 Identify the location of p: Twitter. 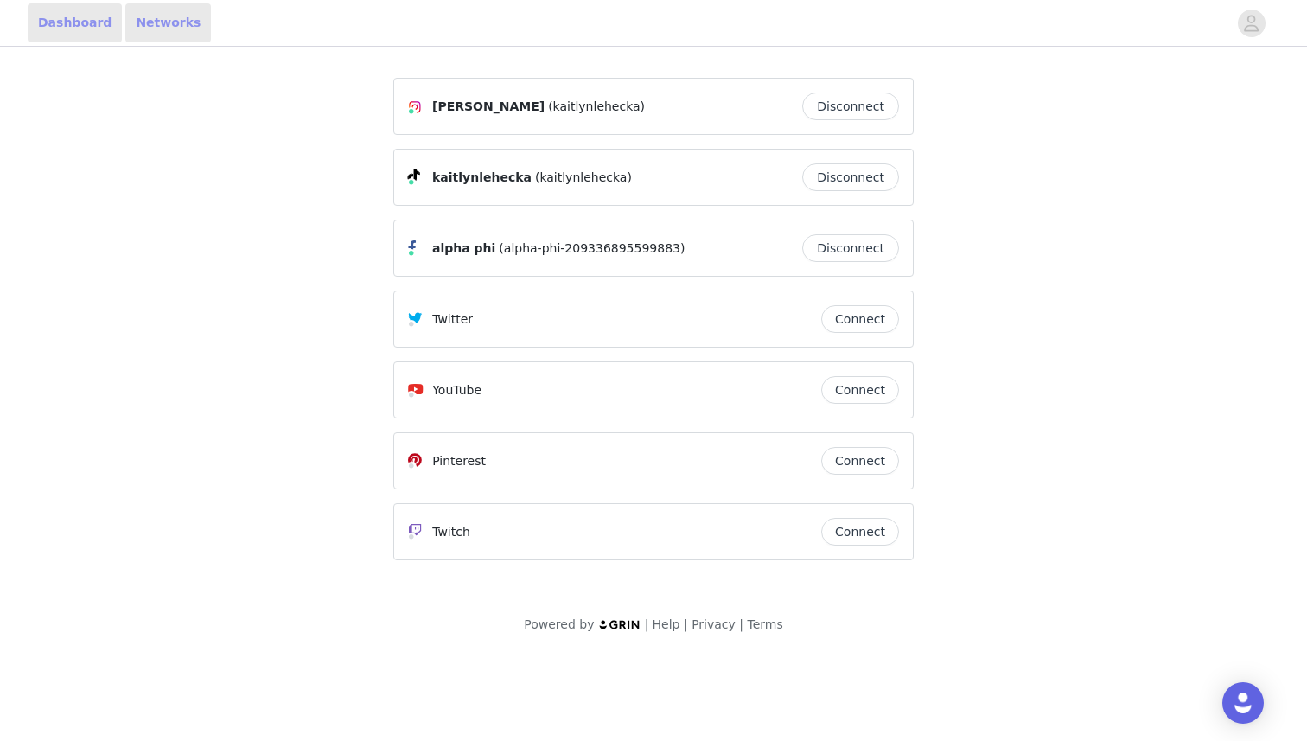
(452, 319).